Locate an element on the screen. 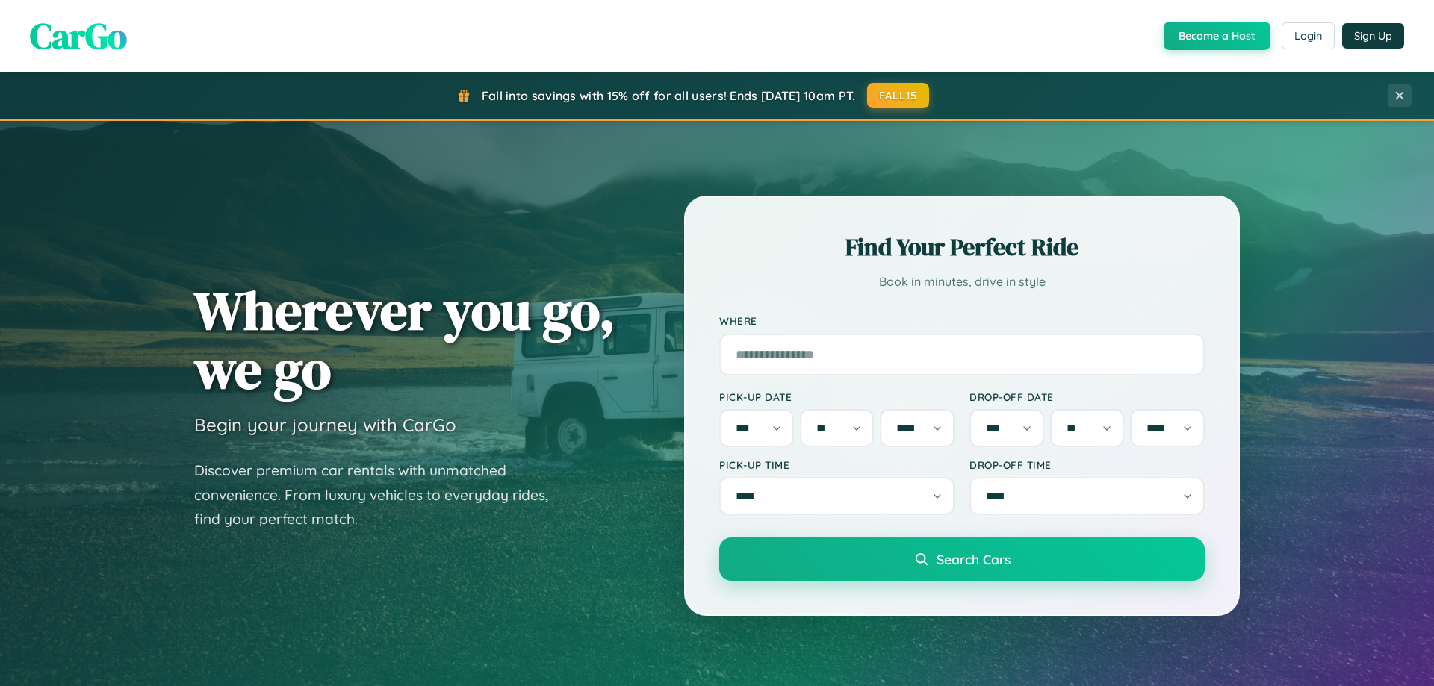 This screenshot has height=686, width=1434. span: Search Cars is located at coordinates (973, 559).